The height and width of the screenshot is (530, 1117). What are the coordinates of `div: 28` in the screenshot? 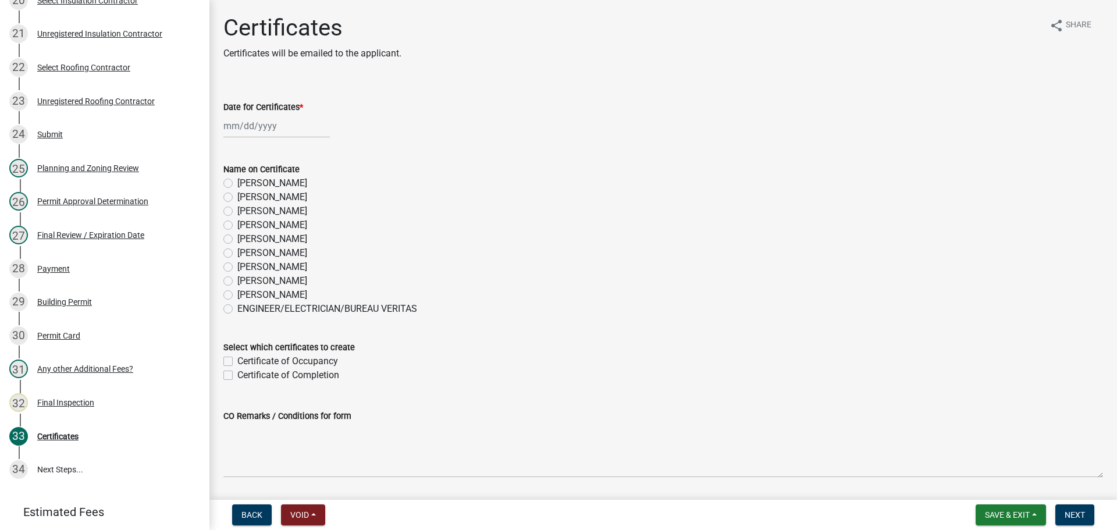 It's located at (19, 269).